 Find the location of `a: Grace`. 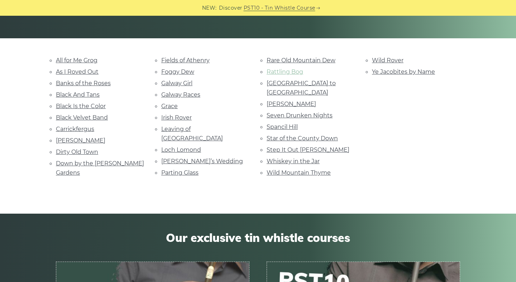

a: Grace is located at coordinates (169, 106).